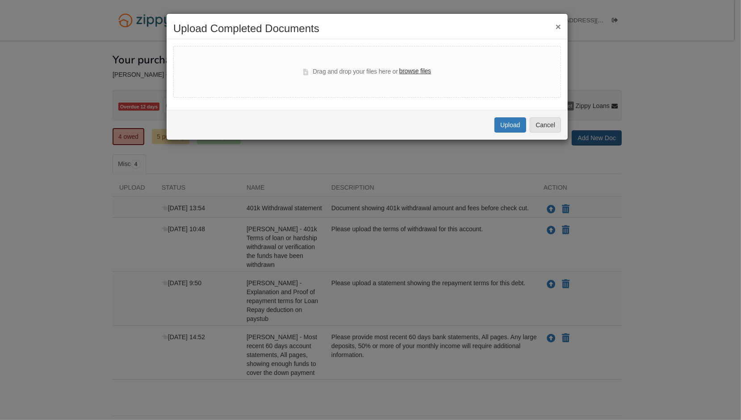  I want to click on div: Drag and drop your files here or, so click(367, 72).